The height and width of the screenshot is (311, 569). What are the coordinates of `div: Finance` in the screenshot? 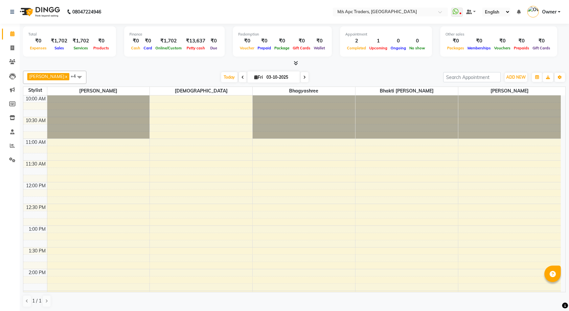 It's located at (175, 34).